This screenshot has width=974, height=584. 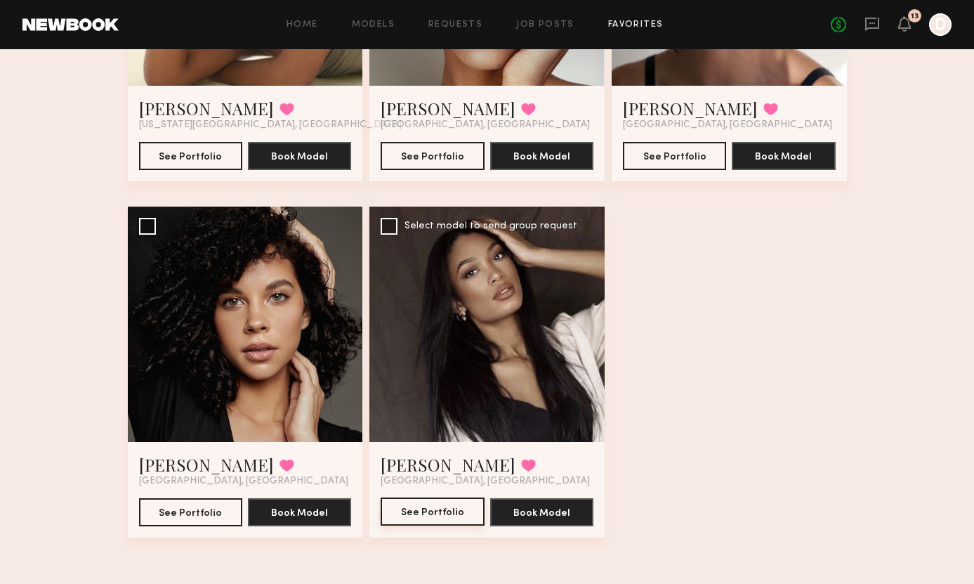 I want to click on a: Job Posts, so click(x=545, y=25).